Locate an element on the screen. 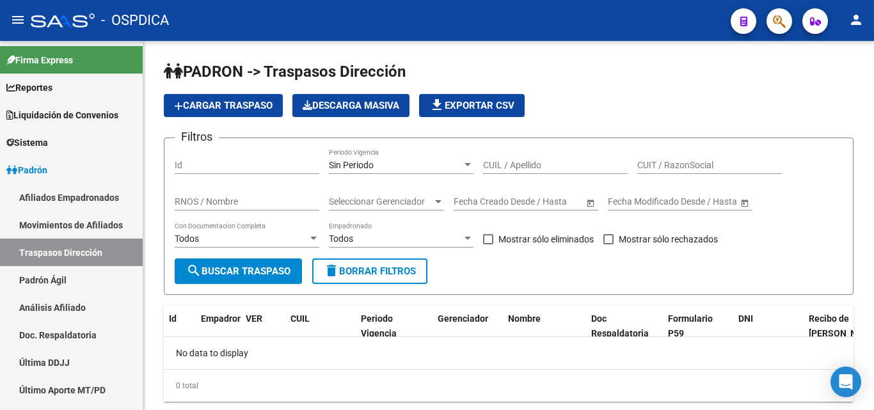 The width and height of the screenshot is (874, 410). span: - OSPDICA is located at coordinates (135, 20).